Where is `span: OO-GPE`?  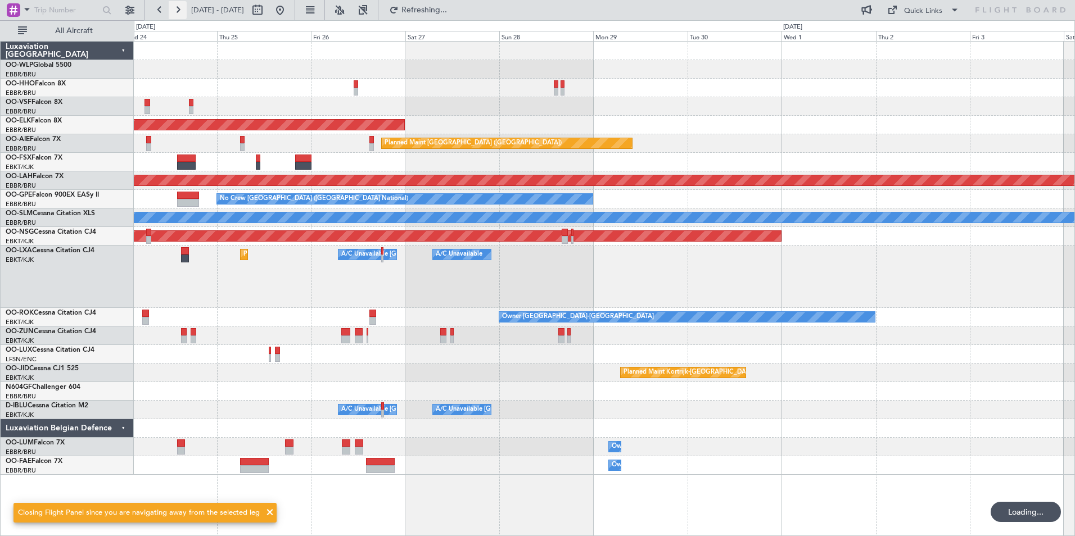 span: OO-GPE is located at coordinates (19, 195).